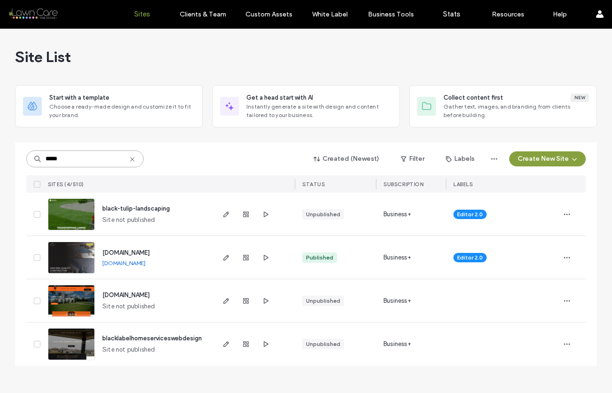 The height and width of the screenshot is (393, 612). What do you see at coordinates (269, 14) in the screenshot?
I see `label: Custom Assets` at bounding box center [269, 14].